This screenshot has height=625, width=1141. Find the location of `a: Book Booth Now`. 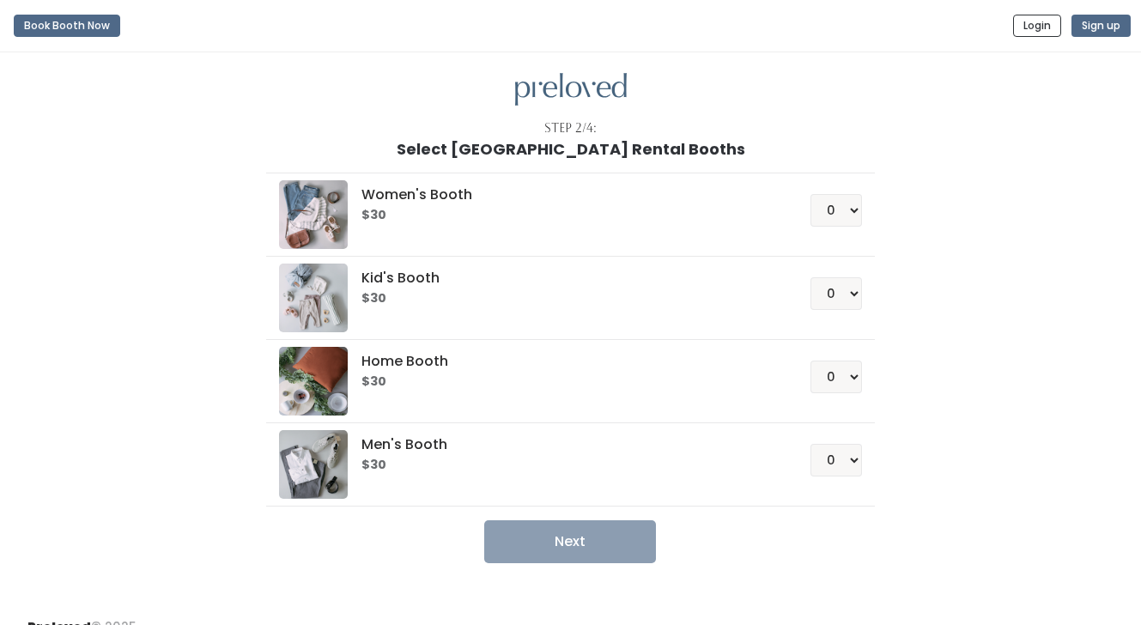

a: Book Booth Now is located at coordinates (67, 26).